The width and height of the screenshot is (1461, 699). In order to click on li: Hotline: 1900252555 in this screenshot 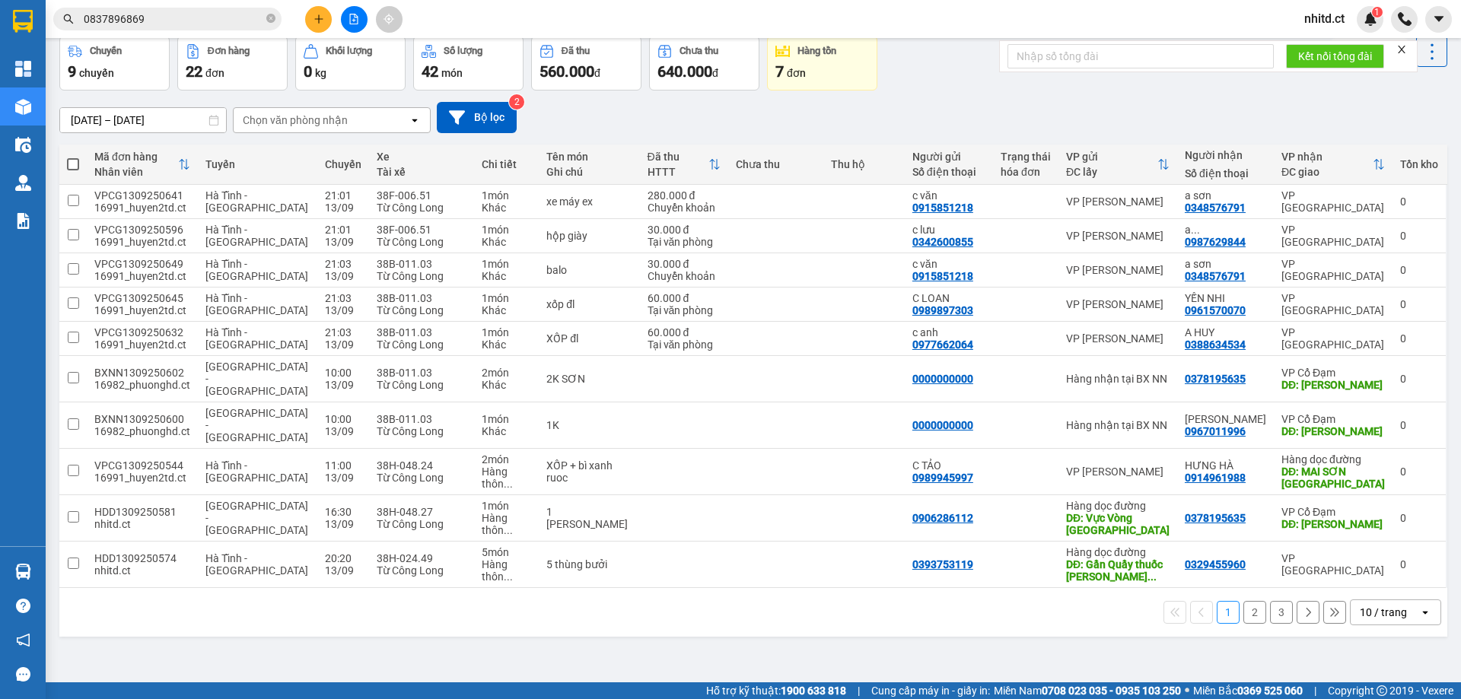, I will do `click(389, 65)`.